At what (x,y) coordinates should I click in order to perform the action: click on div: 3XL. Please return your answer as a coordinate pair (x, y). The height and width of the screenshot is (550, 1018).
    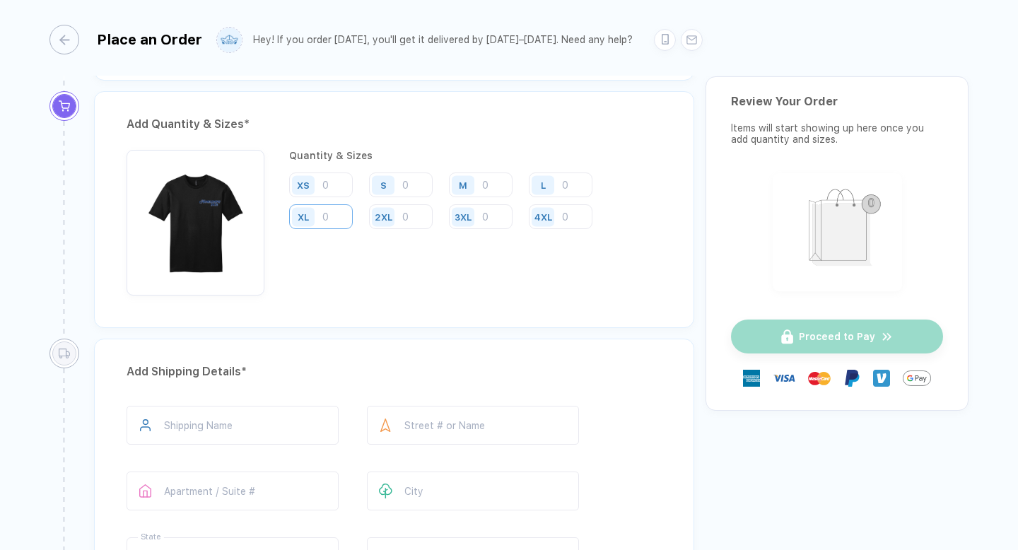
    Looking at the image, I should click on (463, 216).